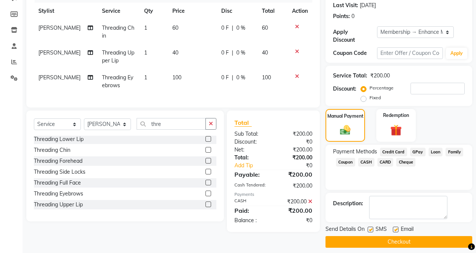  Describe the element at coordinates (171, 124) in the screenshot. I see `input: Search or Scan` at that location.